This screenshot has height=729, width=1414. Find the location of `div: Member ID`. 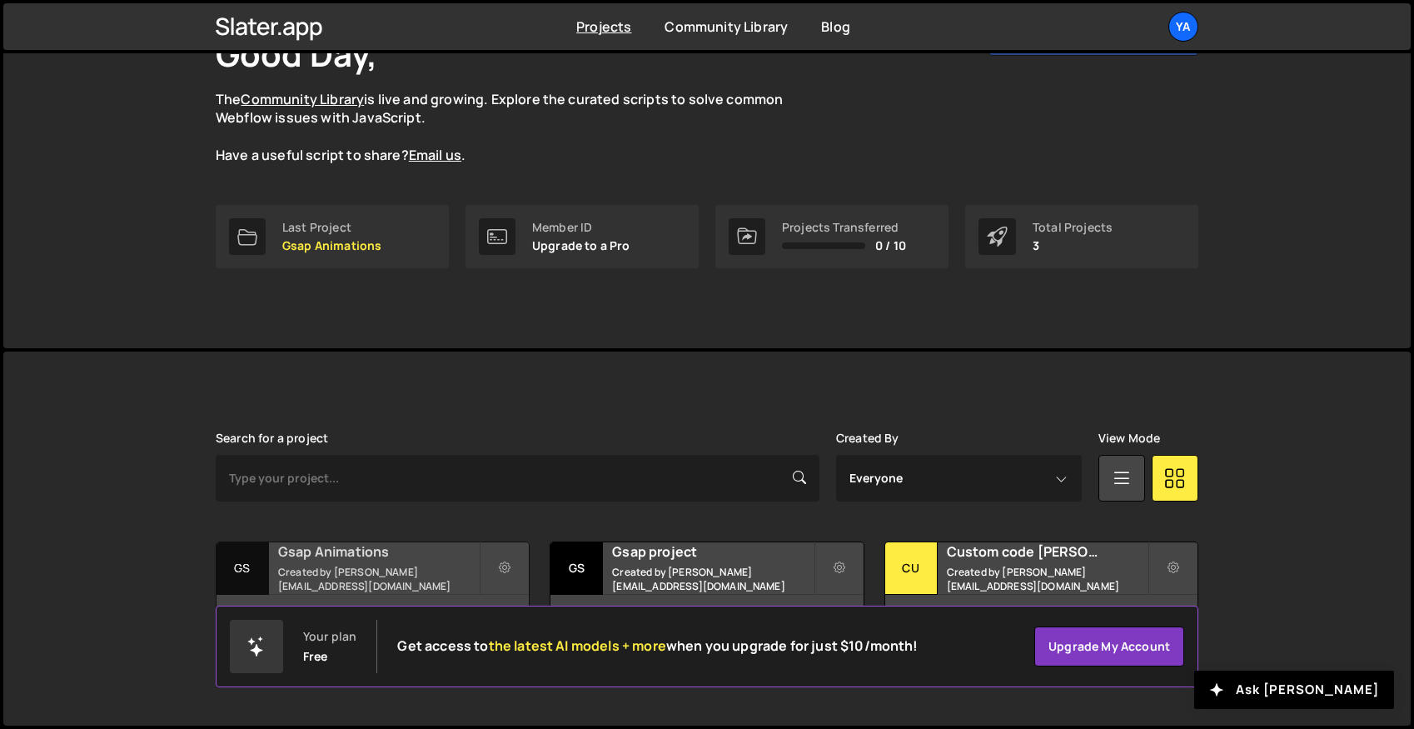

div: Member ID is located at coordinates (581, 227).